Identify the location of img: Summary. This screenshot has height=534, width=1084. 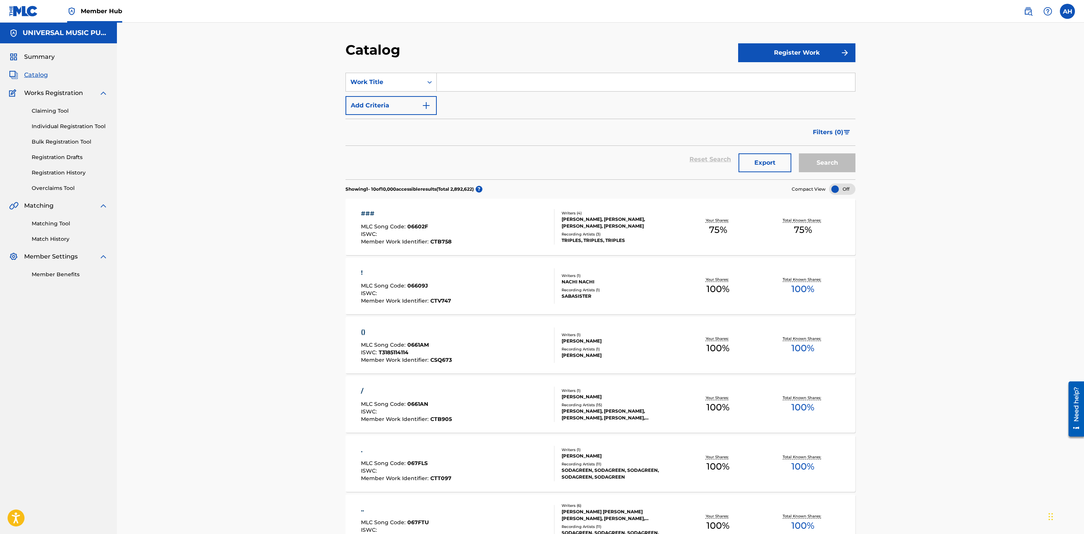
(14, 57).